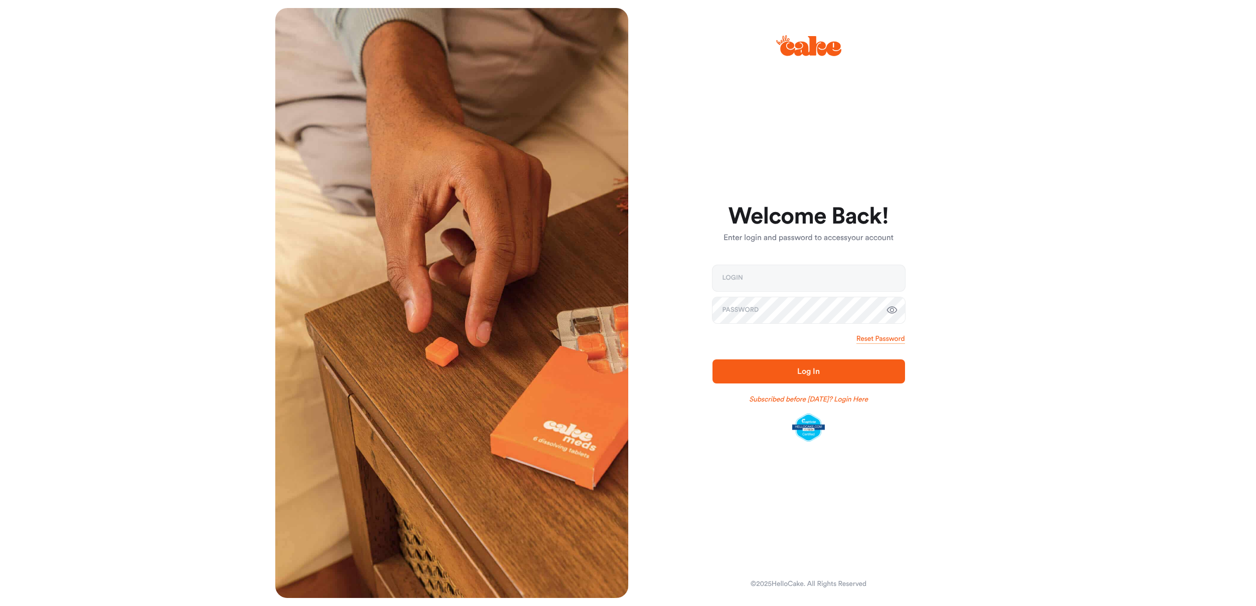  Describe the element at coordinates (809, 372) in the screenshot. I see `button: Log In` at that location.